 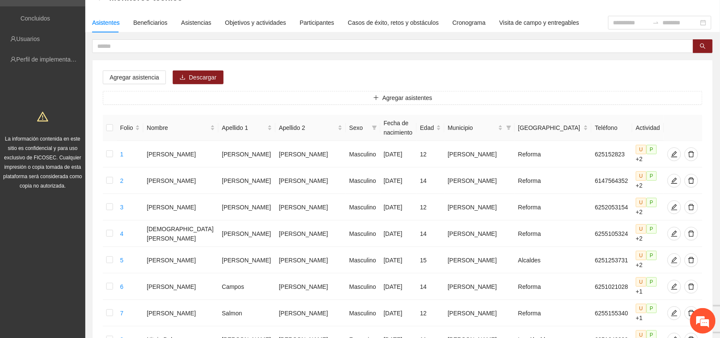 I want to click on span: Apellido 2, so click(x=308, y=128).